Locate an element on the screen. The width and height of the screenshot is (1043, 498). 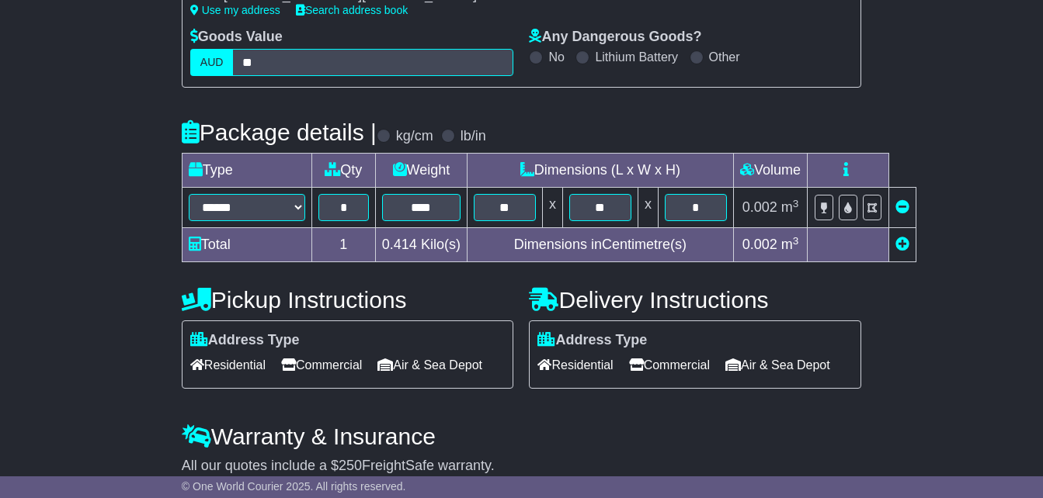
td: Type is located at coordinates (246, 171).